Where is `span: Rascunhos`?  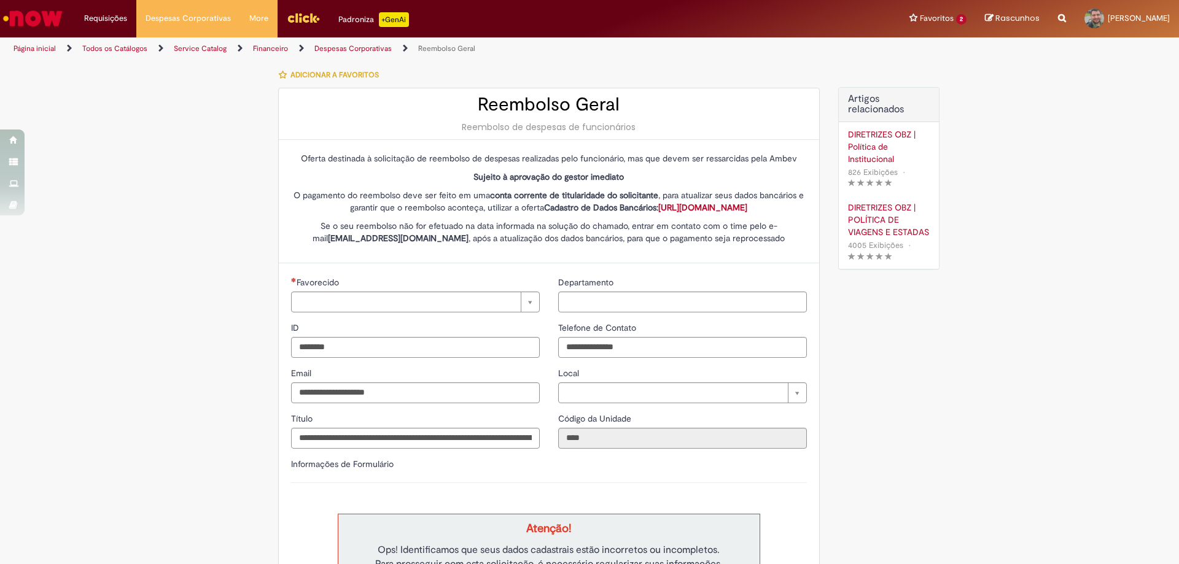 span: Rascunhos is located at coordinates (1017, 18).